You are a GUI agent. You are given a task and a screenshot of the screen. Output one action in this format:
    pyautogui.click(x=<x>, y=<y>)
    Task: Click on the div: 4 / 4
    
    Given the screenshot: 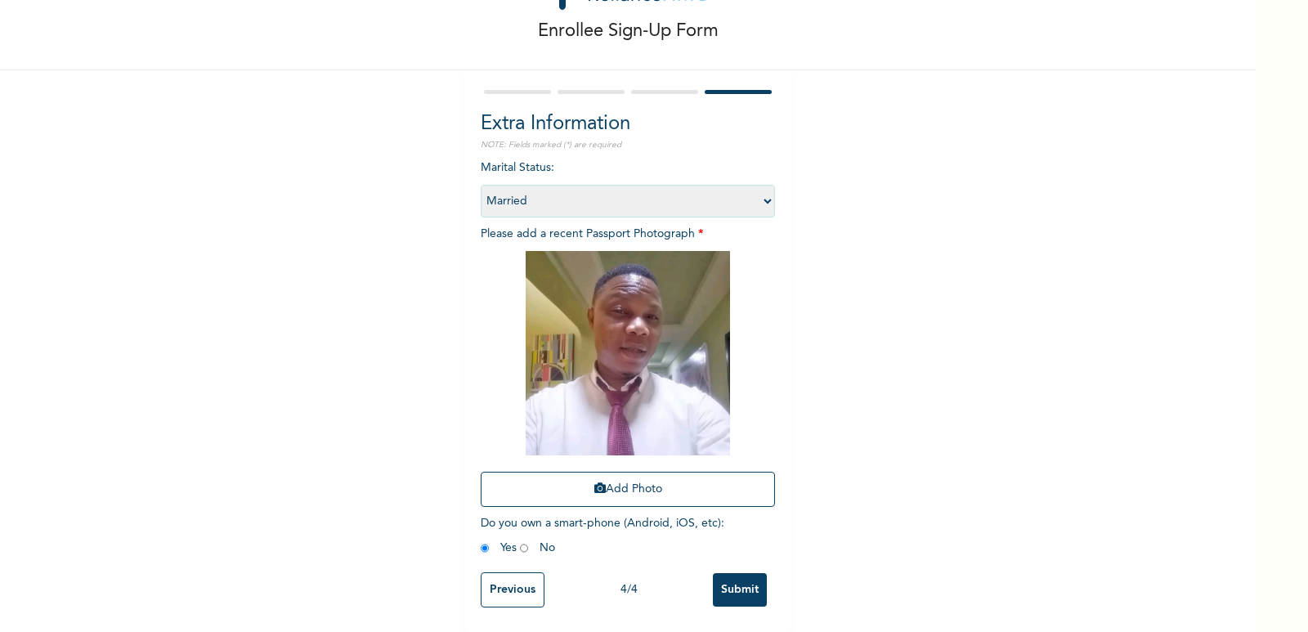 What is the action you would take?
    pyautogui.click(x=629, y=589)
    